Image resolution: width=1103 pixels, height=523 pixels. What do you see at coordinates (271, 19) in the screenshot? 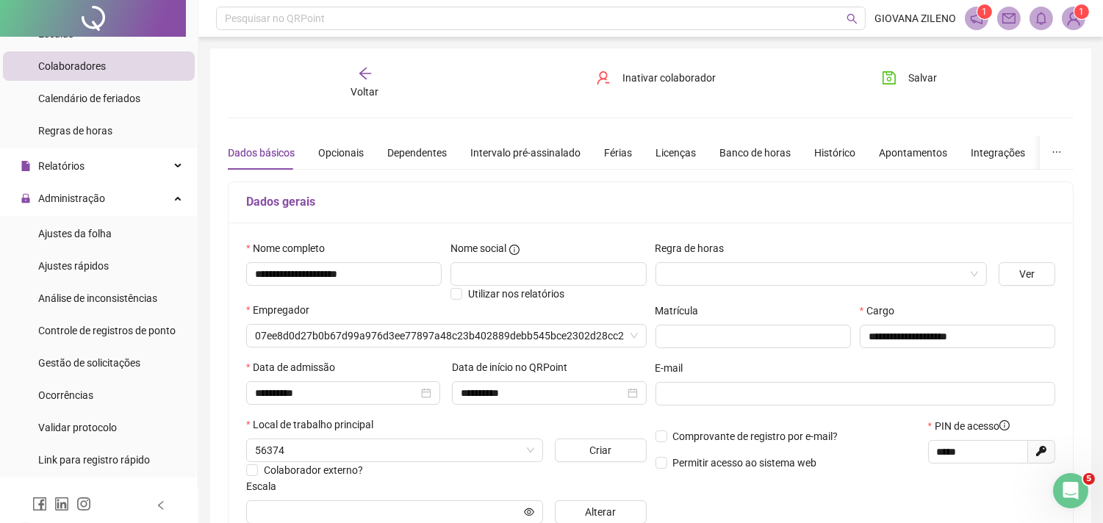
I see `div: Fechar` at bounding box center [271, 19].